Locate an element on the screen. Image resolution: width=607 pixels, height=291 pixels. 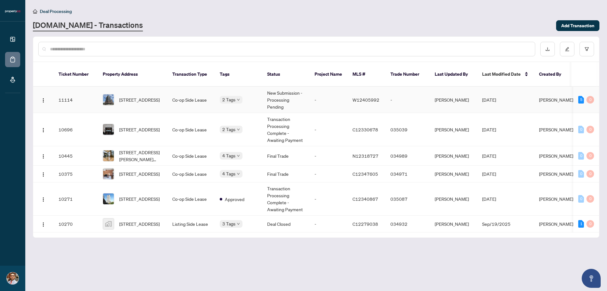
span: C12330678 is located at coordinates (365, 129).